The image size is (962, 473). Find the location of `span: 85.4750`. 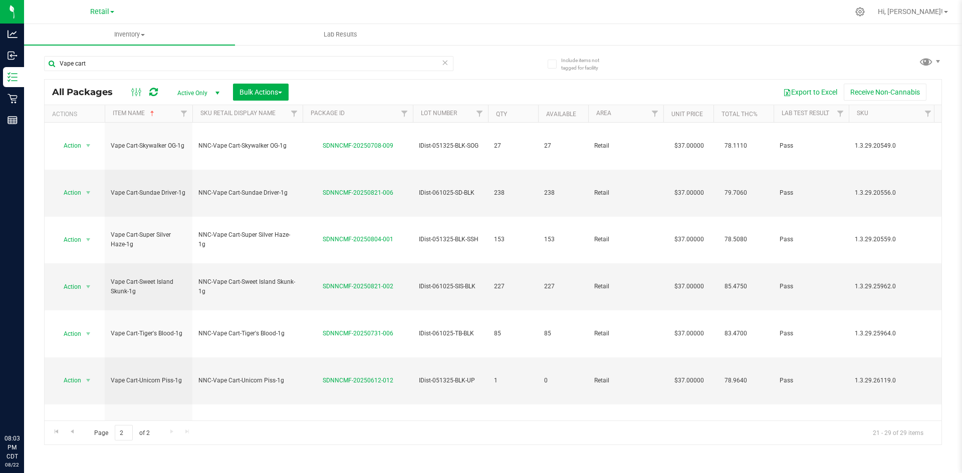

span: 85.4750 is located at coordinates (735, 287).